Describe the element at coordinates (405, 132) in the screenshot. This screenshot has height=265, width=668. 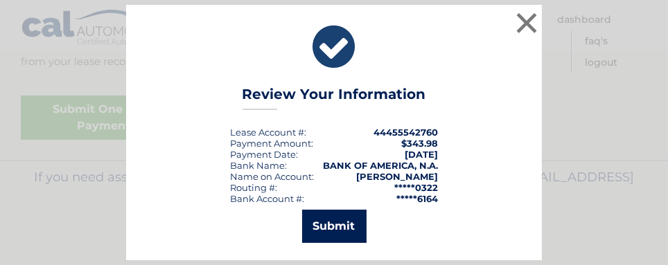
I see `strong: 44455542760` at that location.